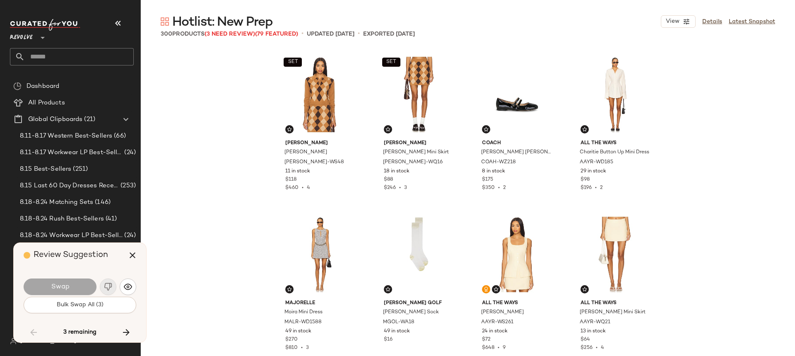  What do you see at coordinates (71, 255) in the screenshot?
I see `span: Review Suggestion` at bounding box center [71, 255].